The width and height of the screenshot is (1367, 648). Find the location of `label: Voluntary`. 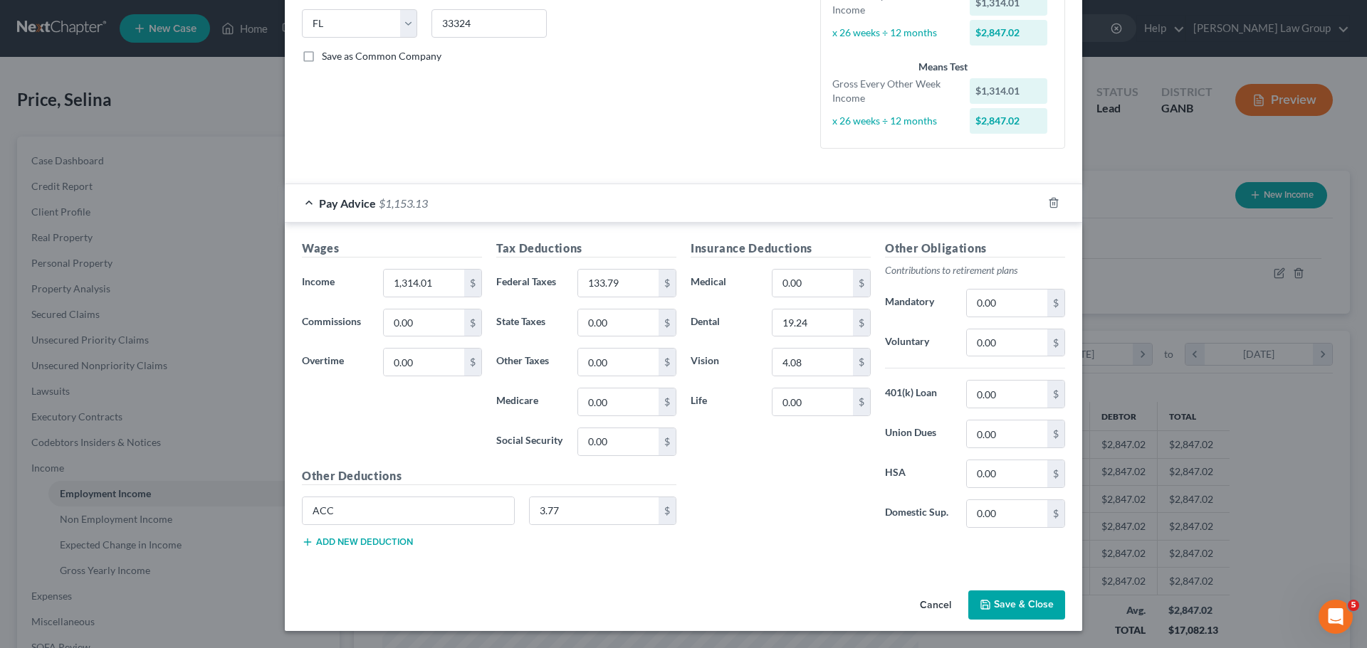

label: Voluntary is located at coordinates (918, 343).